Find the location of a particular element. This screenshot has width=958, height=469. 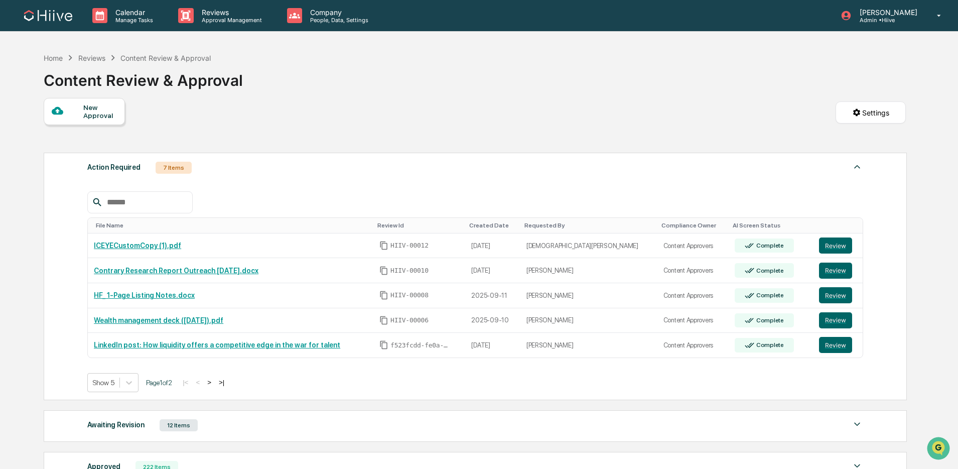

a: 🔎Data Lookup is located at coordinates (37, 151).